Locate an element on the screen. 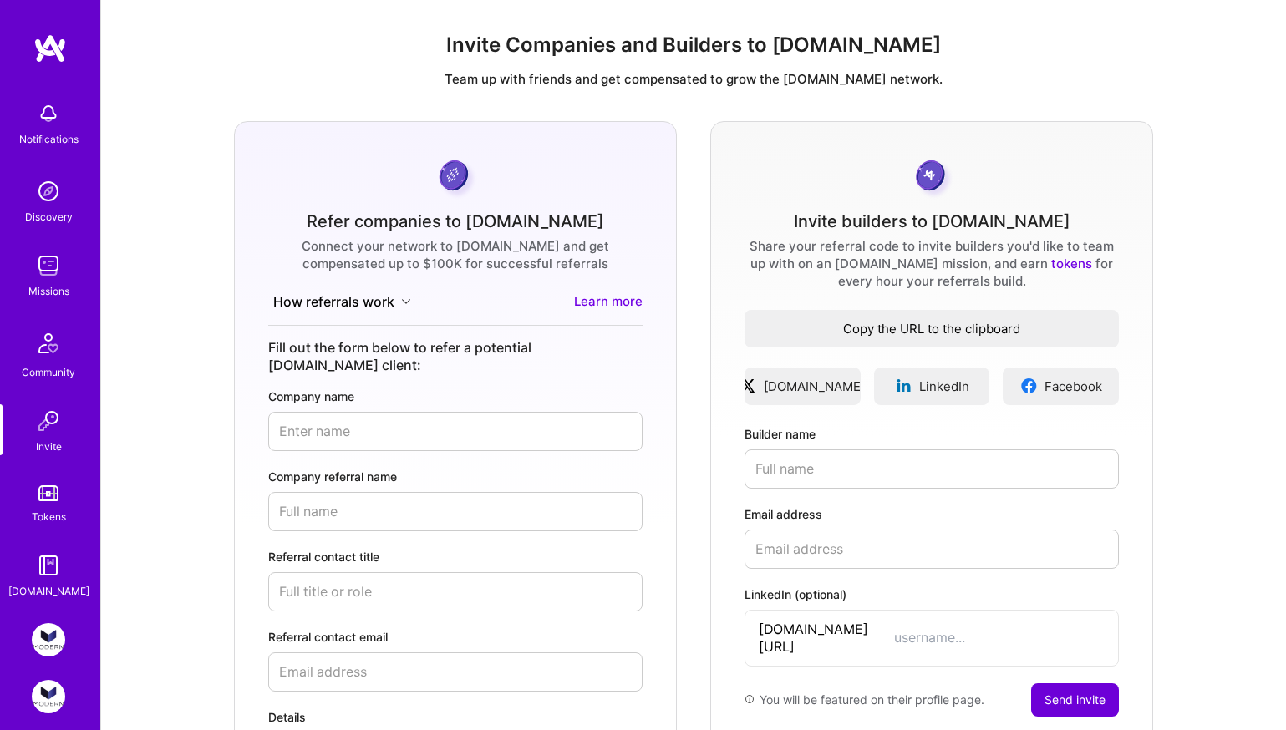 This screenshot has height=730, width=1286. input: username... is located at coordinates (999, 637).